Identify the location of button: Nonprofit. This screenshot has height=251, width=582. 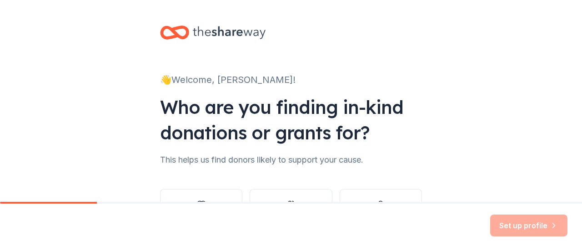
(201, 211).